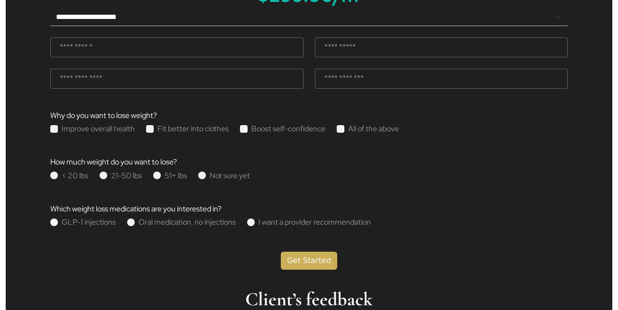  Describe the element at coordinates (309, 17) in the screenshot. I see `select: Default select example` at that location.